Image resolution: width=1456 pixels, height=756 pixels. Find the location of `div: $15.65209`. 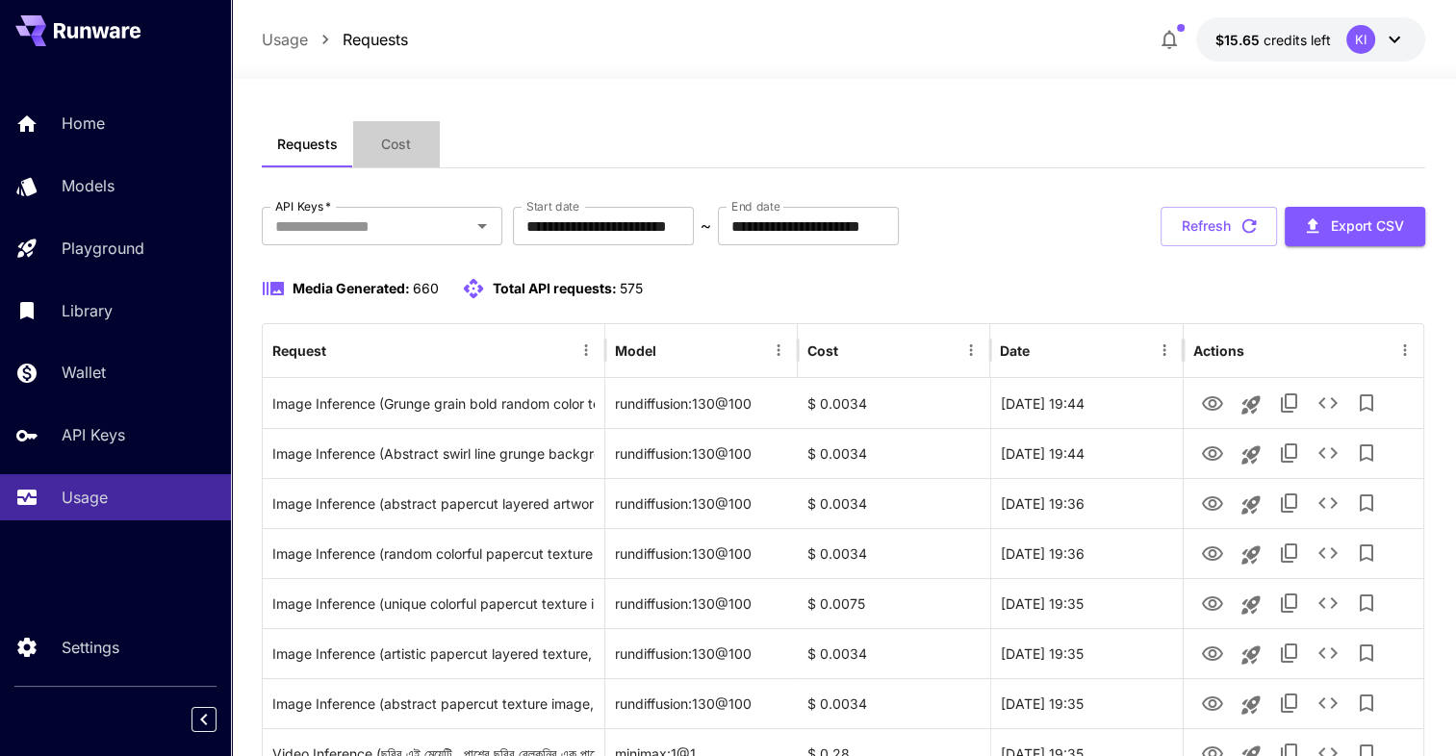

div: $15.65209 is located at coordinates (1273, 39).